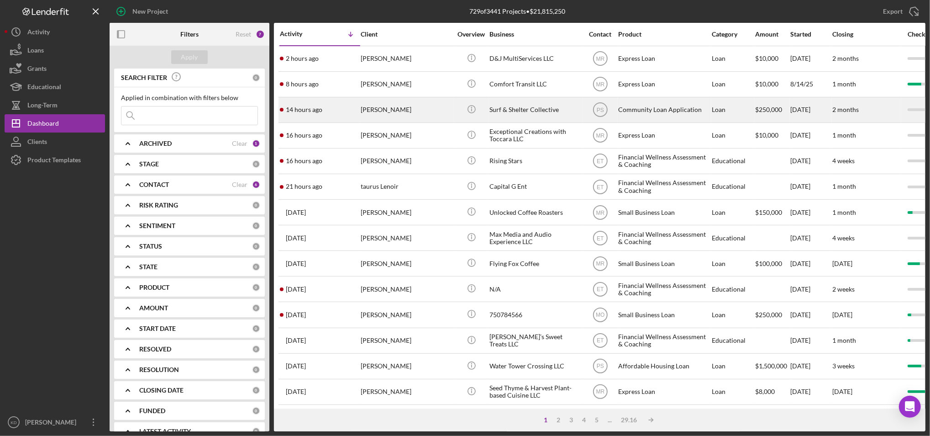 The height and width of the screenshot is (436, 930). I want to click on button: Apply, so click(189, 57).